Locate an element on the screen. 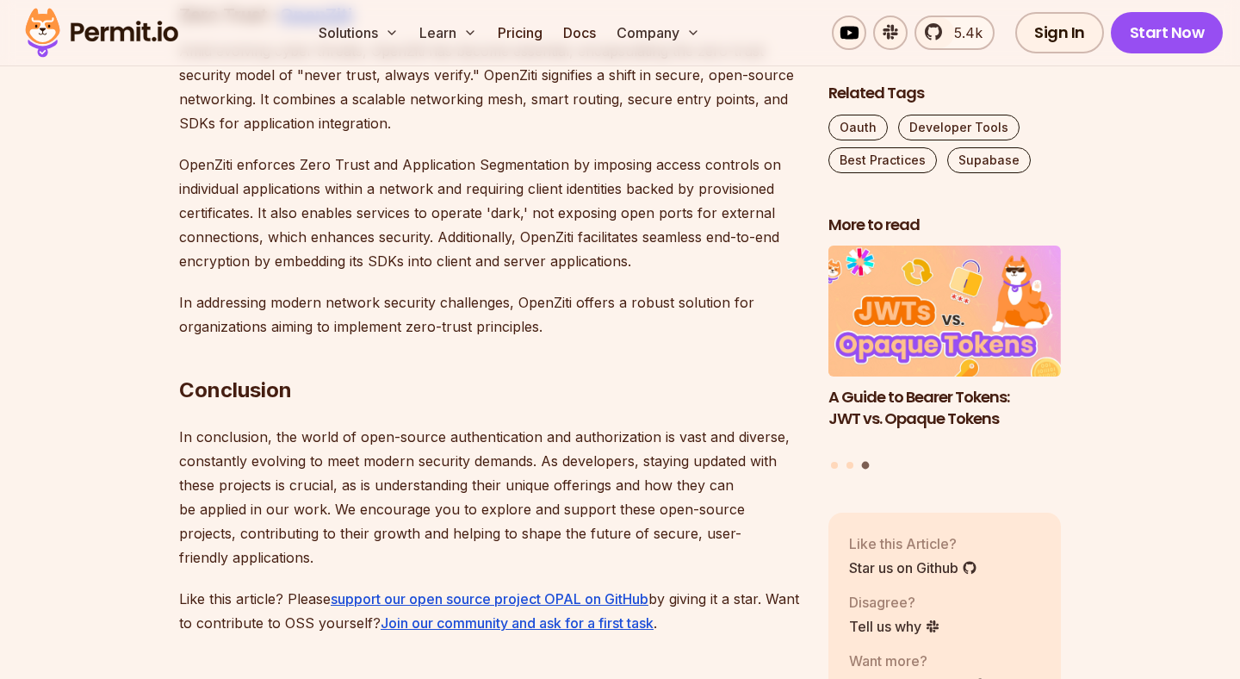 This screenshot has width=1240, height=679. a: 5.4k is located at coordinates (954, 33).